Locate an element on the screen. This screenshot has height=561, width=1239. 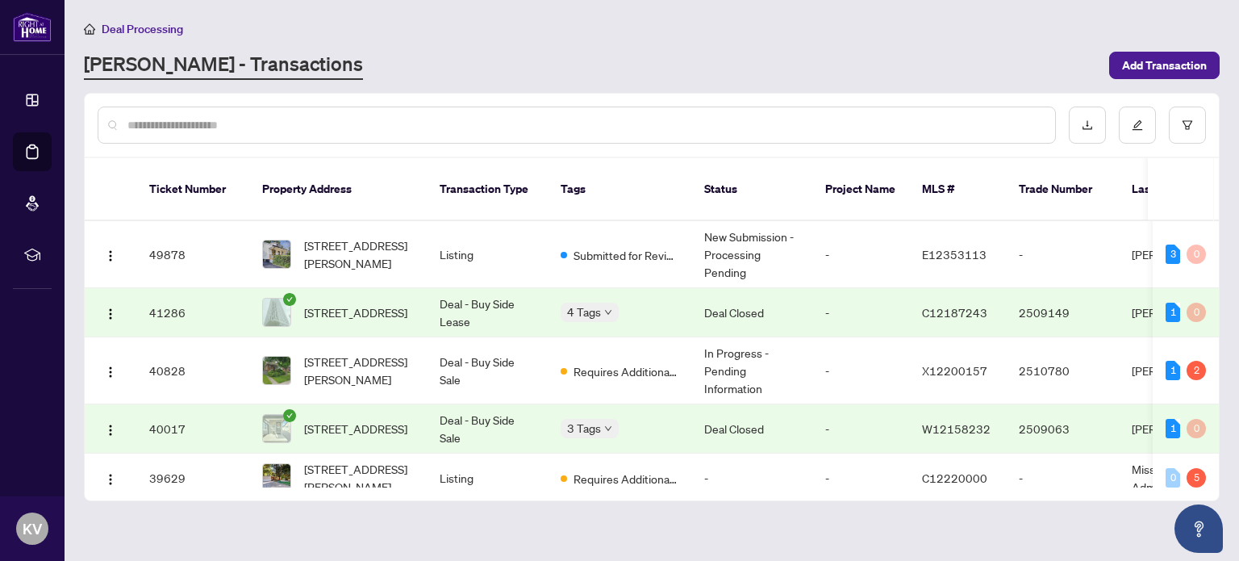
td: 40017 is located at coordinates (193, 428).